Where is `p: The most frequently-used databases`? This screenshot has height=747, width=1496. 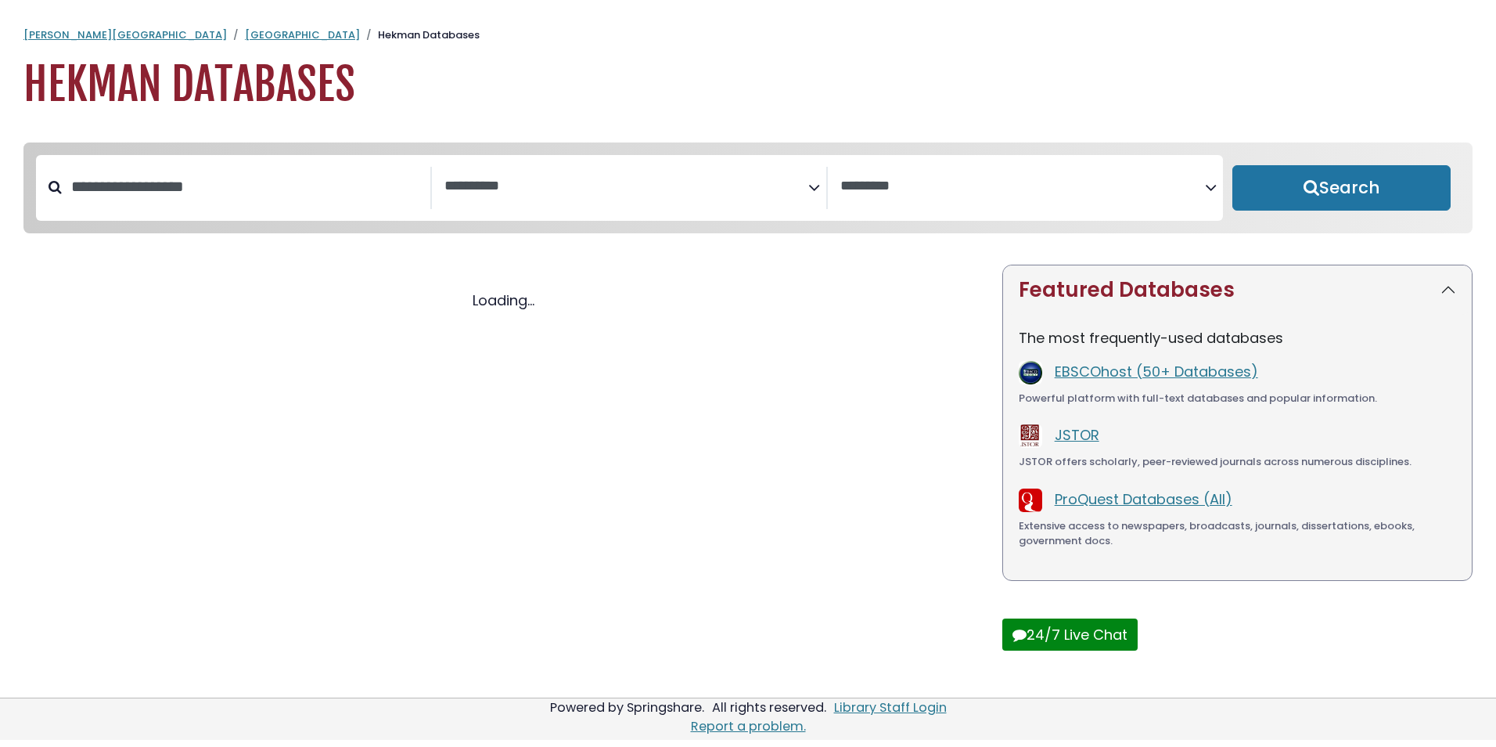 p: The most frequently-used databases is located at coordinates (1237, 337).